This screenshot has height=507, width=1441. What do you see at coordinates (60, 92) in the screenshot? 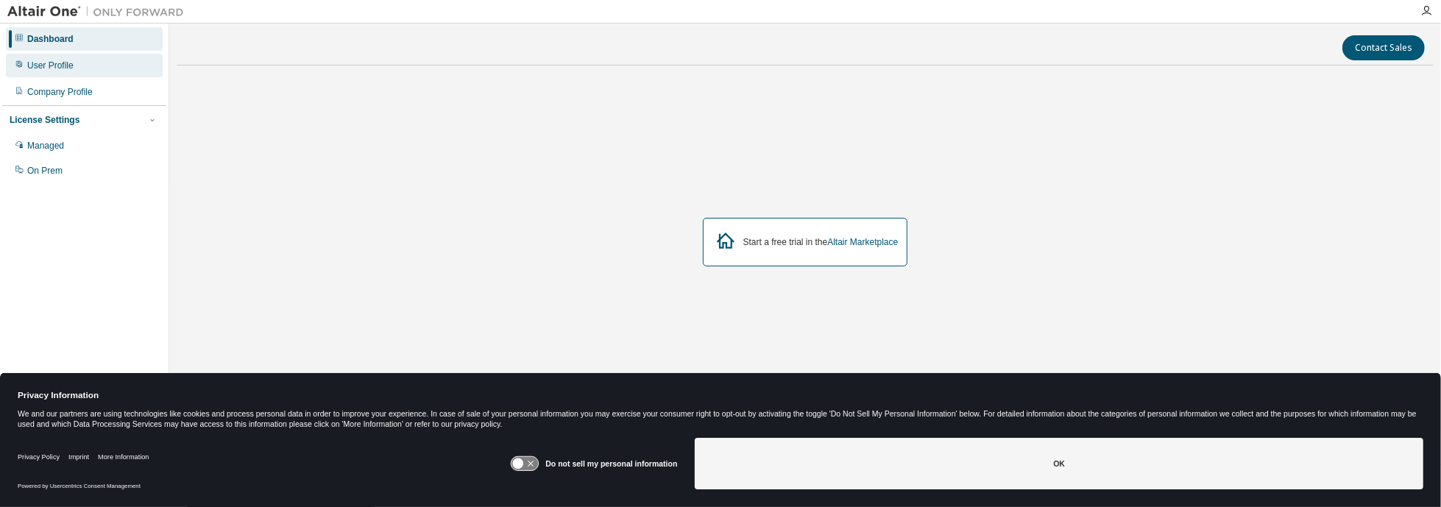
I see `div: Company Profile` at bounding box center [60, 92].